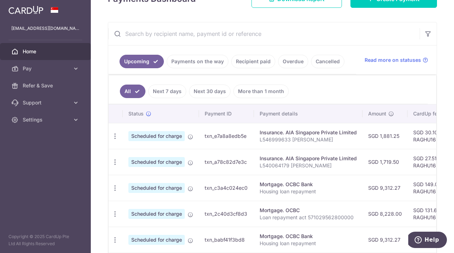 The width and height of the screenshot is (454, 253). What do you see at coordinates (46, 103) in the screenshot?
I see `span: Support` at bounding box center [46, 103].